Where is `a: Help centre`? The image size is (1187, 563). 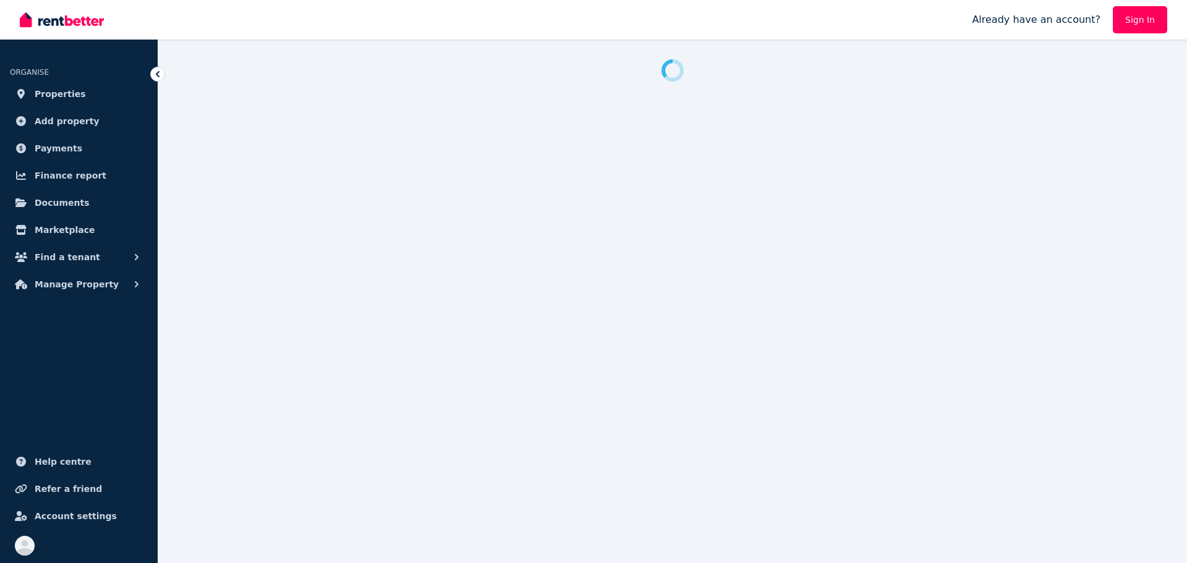
a: Help centre is located at coordinates (79, 462).